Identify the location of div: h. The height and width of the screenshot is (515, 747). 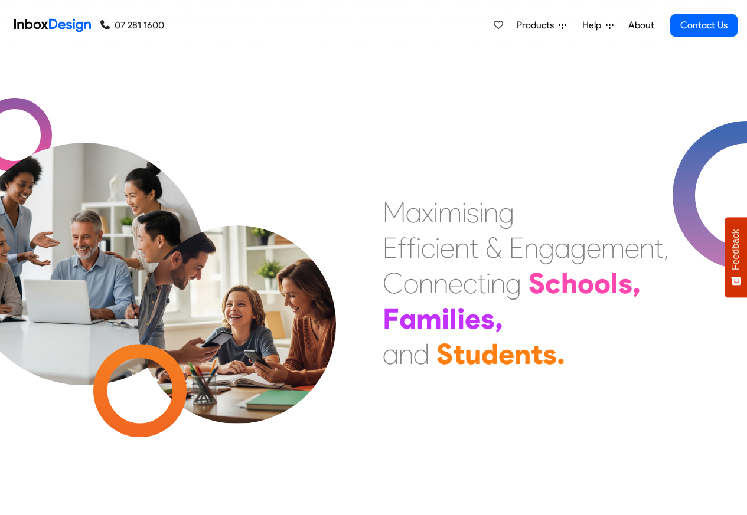
(569, 283).